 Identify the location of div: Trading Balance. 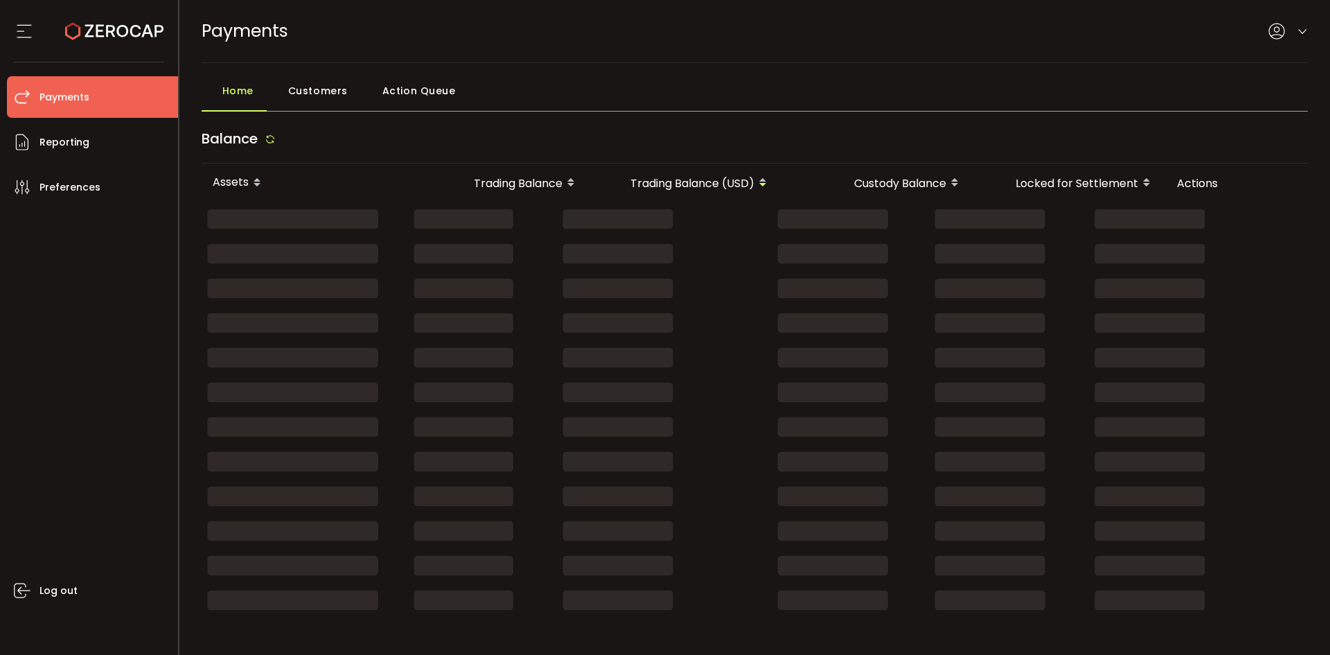
(503, 183).